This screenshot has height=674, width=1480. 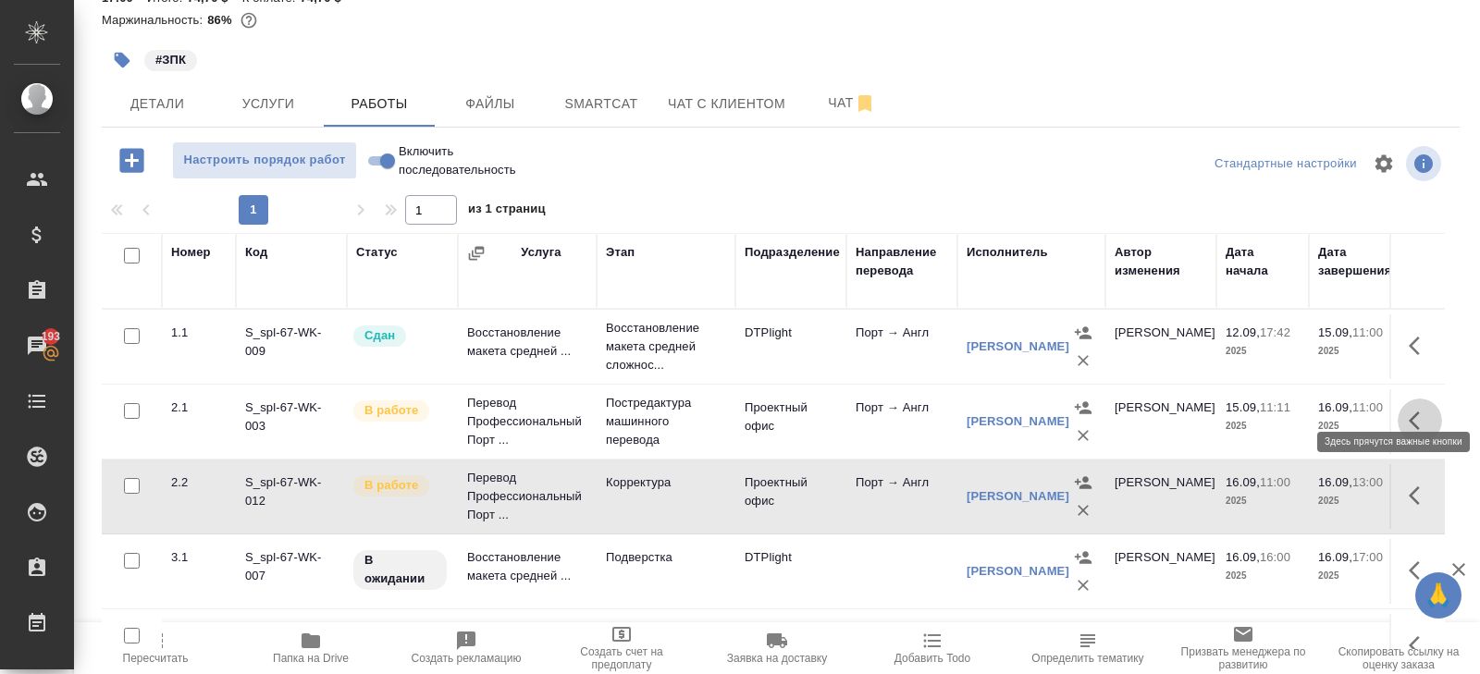 I want to click on div: Подразделение, so click(x=792, y=253).